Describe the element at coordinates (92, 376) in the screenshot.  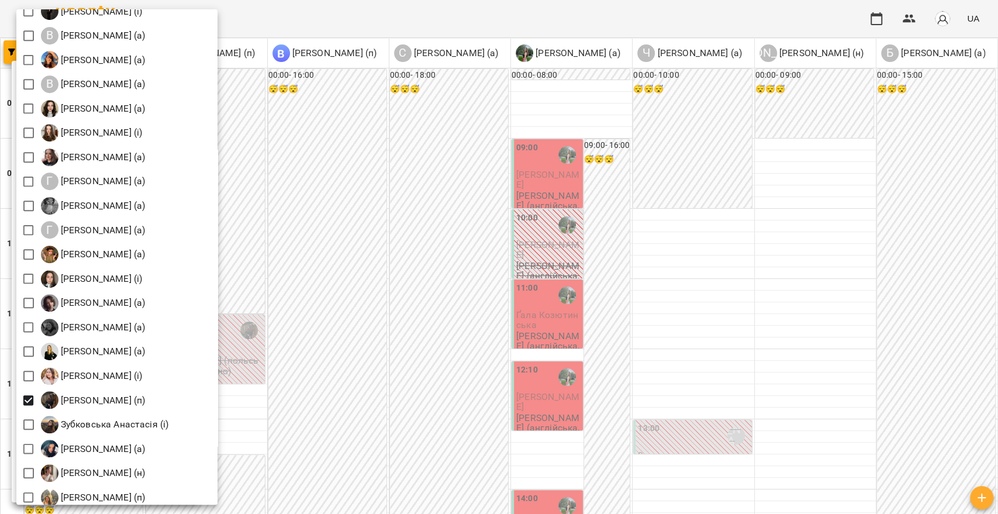
I see `div: Добровінська Анастасія Андріївна (і)` at that location.